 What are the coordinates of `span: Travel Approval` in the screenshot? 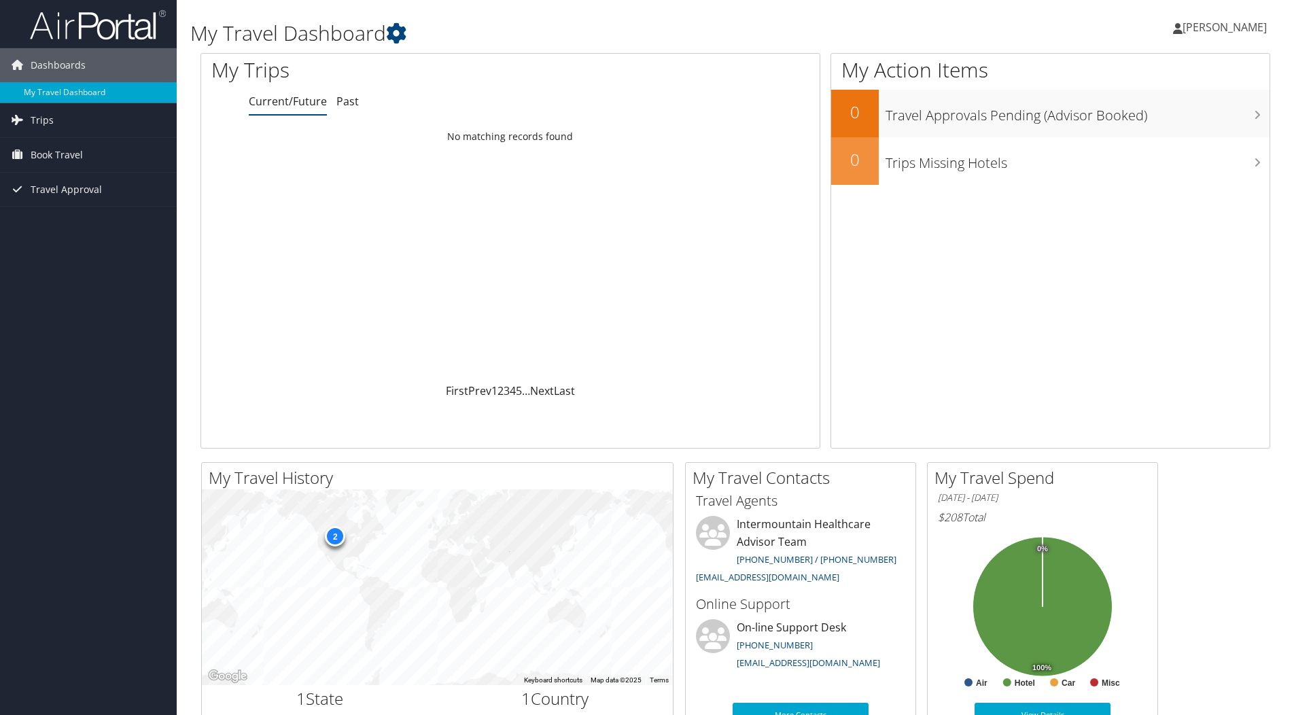 It's located at (66, 190).